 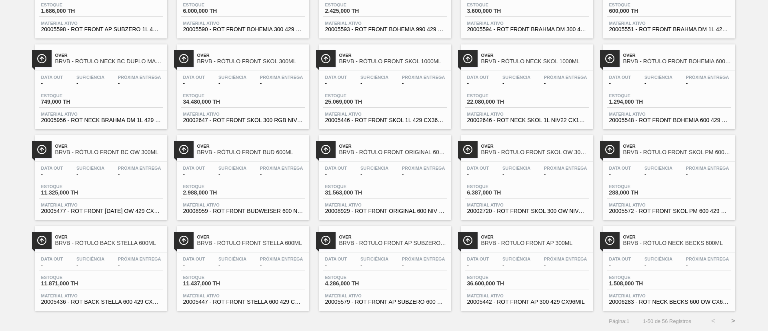 I want to click on a: ÍconeOverBRVB - RÓTULO FRONT STELLA 600MLData out-Suficiência-Próxima Entrega-Estoque11.437,000 T..., so click(x=242, y=265).